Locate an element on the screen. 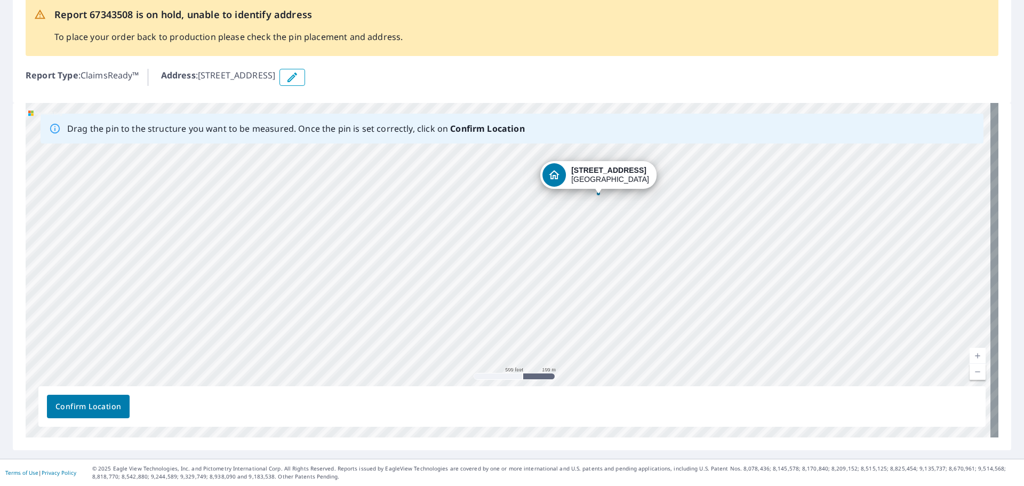 The height and width of the screenshot is (486, 1024). div: Dropped pin, building 1, Residential property, 110 12th Ave NE # 63 Minneapolis, MN 55413 is located at coordinates (599, 178).